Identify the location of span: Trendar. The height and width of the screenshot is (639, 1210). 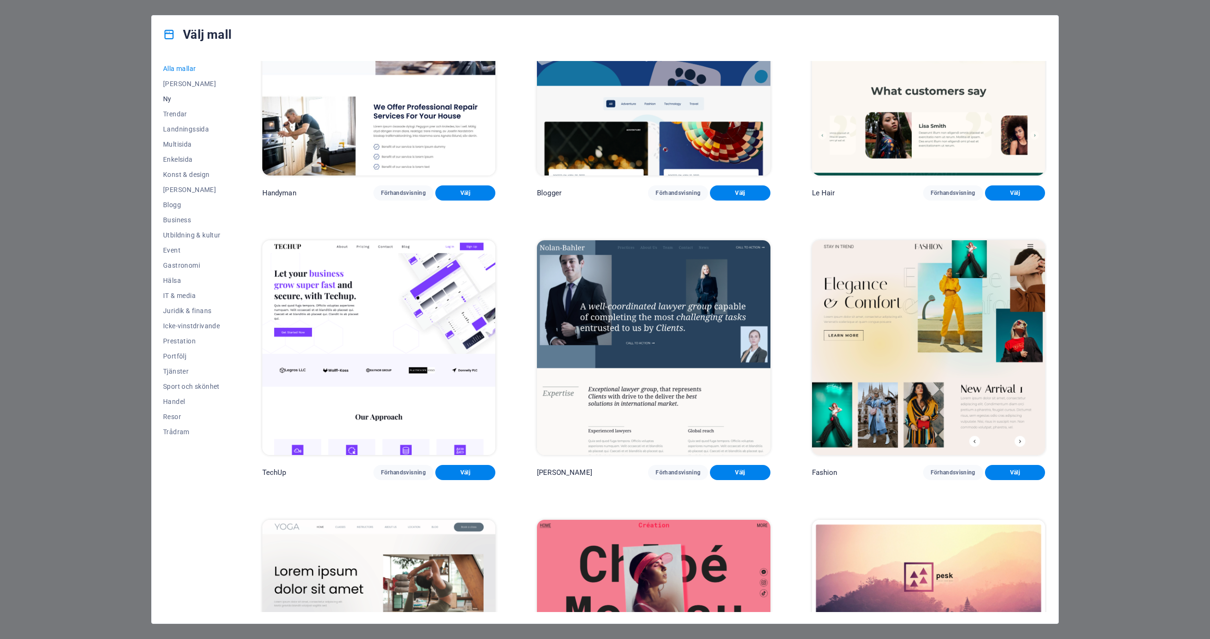
(192, 114).